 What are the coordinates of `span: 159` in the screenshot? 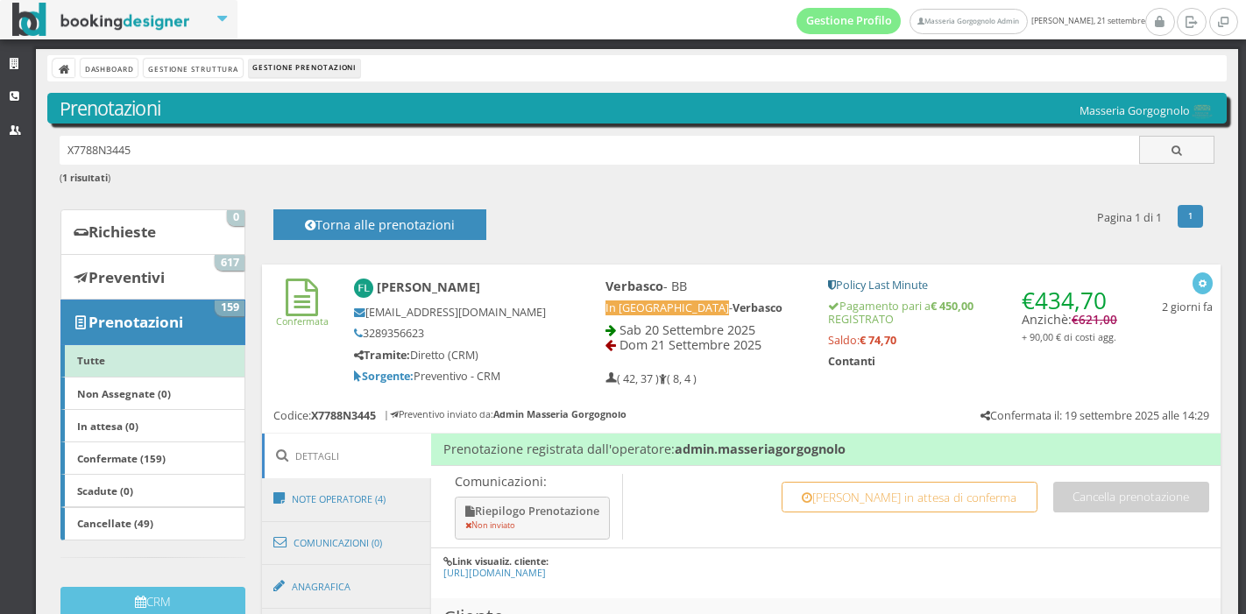 It's located at (230, 308).